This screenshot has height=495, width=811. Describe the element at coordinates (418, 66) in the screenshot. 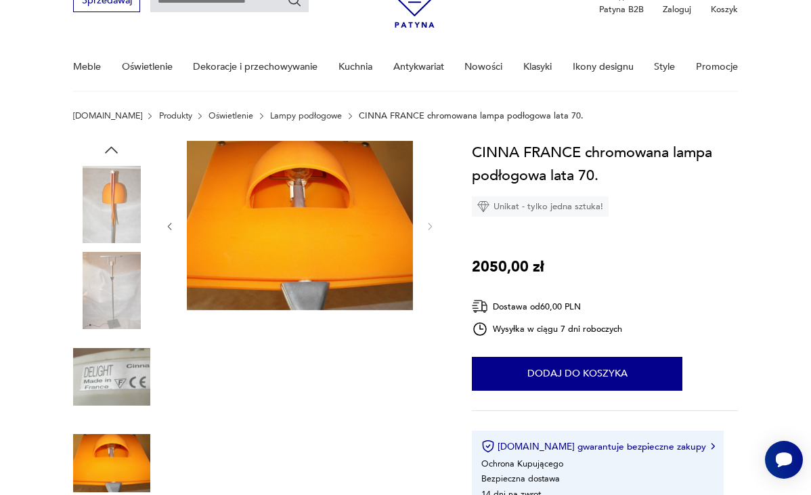

I see `a: Antykwariat` at that location.